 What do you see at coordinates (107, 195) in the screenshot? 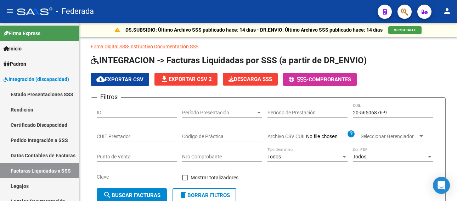
I see `mat-icon: search` at bounding box center [107, 195].